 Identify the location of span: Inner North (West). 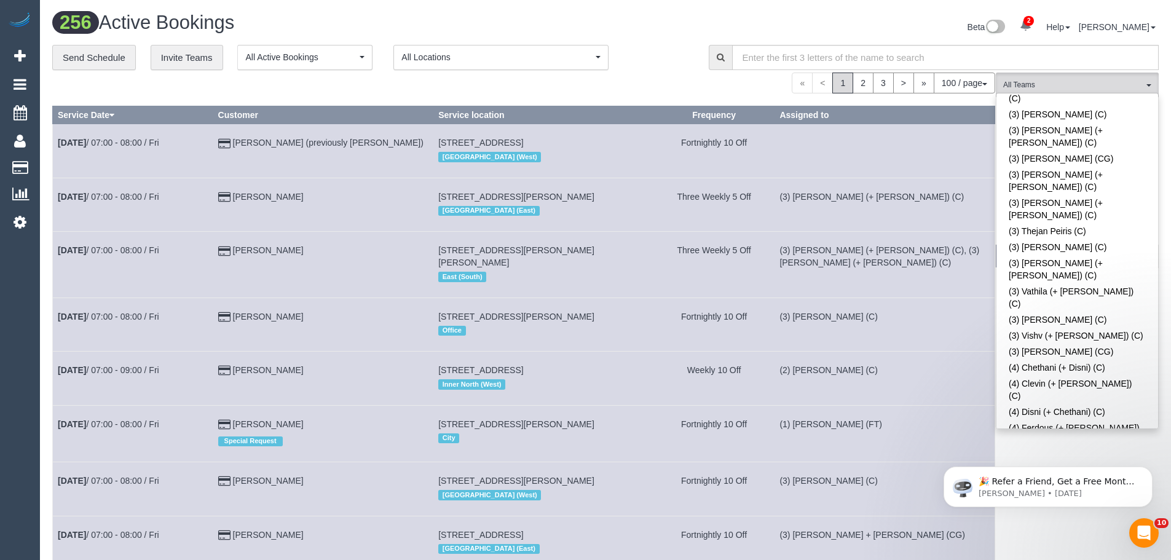
(471, 384).